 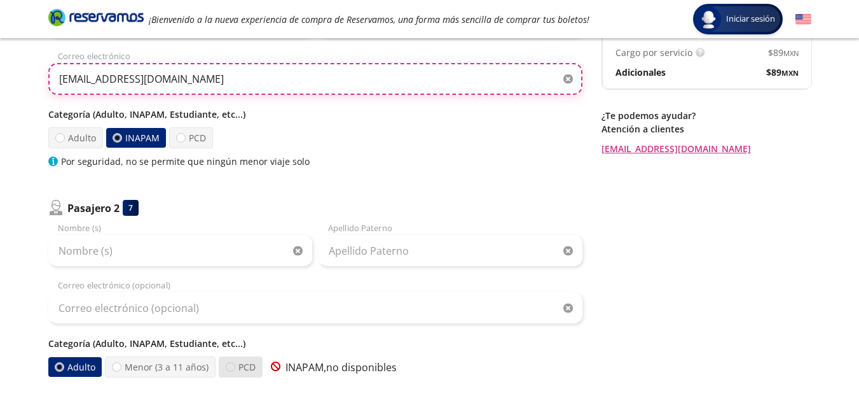 What do you see at coordinates (180, 251) in the screenshot?
I see `input: Nombre (s)` at bounding box center [180, 251].